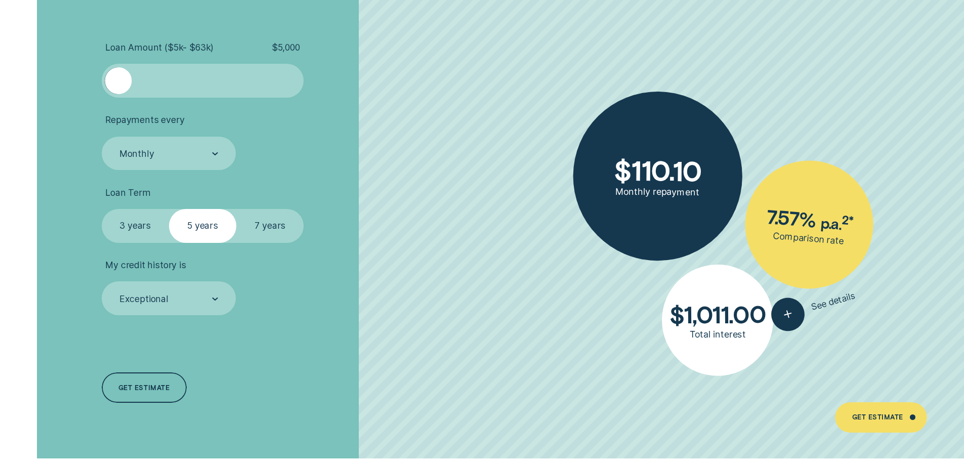 This screenshot has height=465, width=964. What do you see at coordinates (145, 120) in the screenshot?
I see `span: Repayments every` at bounding box center [145, 120].